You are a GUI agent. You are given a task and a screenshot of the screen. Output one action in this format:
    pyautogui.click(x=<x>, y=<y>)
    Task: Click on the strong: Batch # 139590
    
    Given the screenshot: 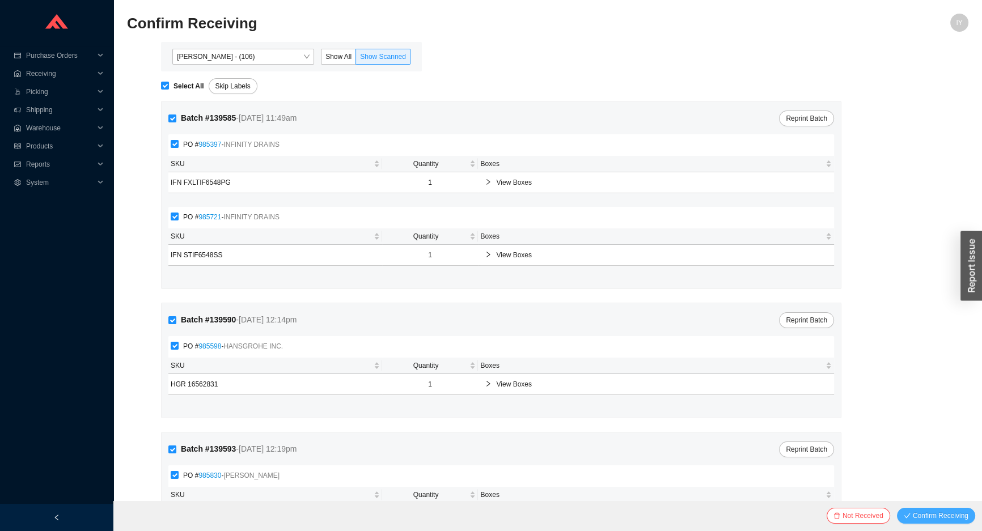 What is the action you would take?
    pyautogui.click(x=208, y=320)
    